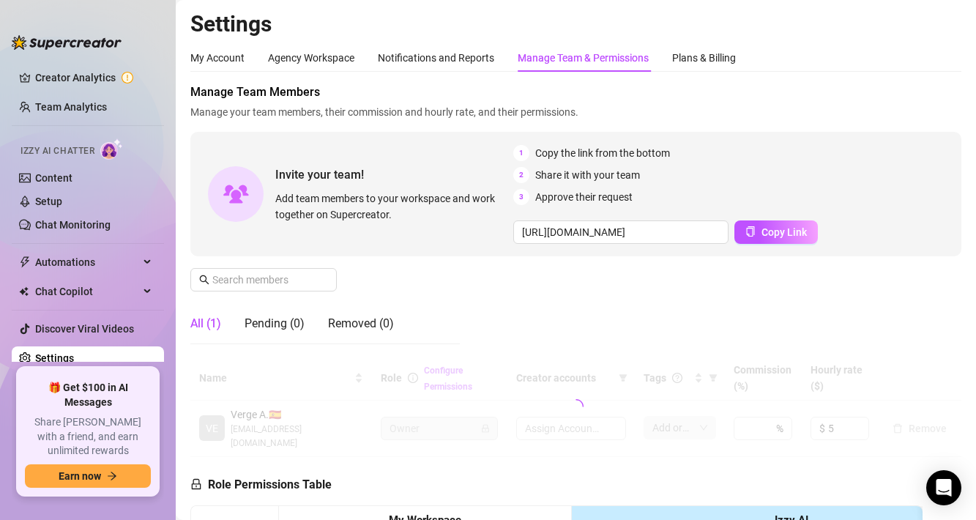 This screenshot has height=520, width=976. What do you see at coordinates (575, 112) in the screenshot?
I see `span: Manage your team members, their commission and hourly rate, and their permissions.` at bounding box center [575, 112].